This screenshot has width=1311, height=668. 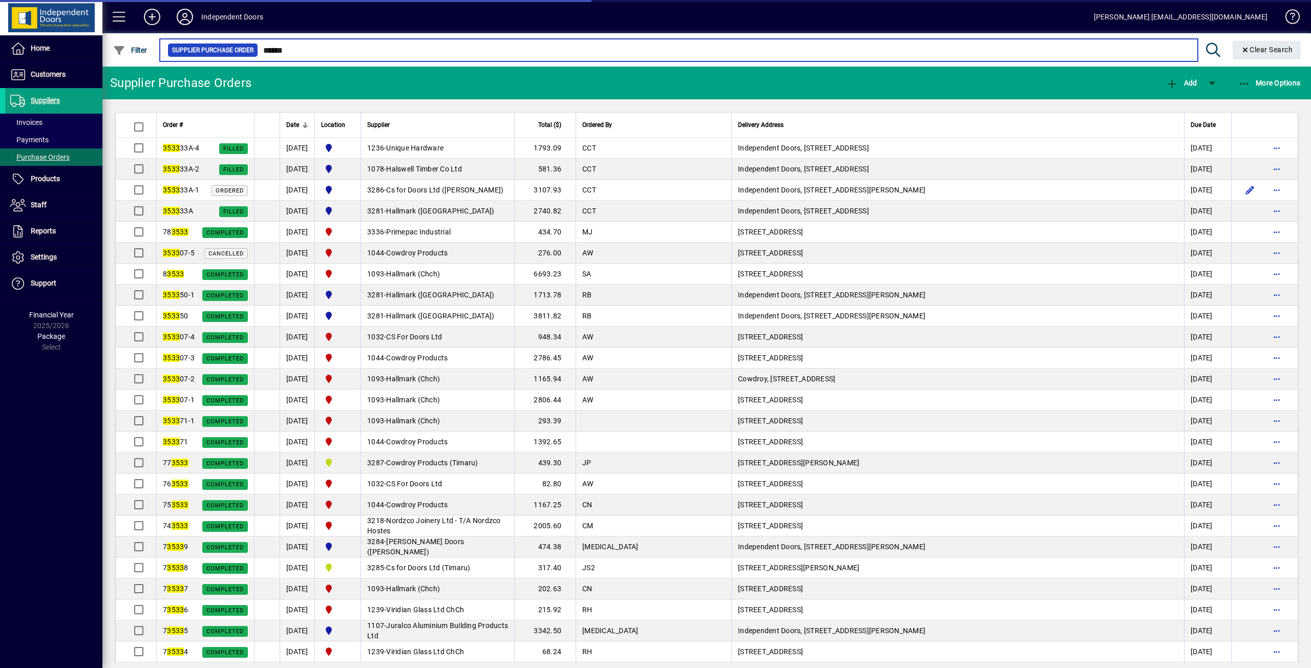 I want to click on td: 1167.25, so click(x=545, y=505).